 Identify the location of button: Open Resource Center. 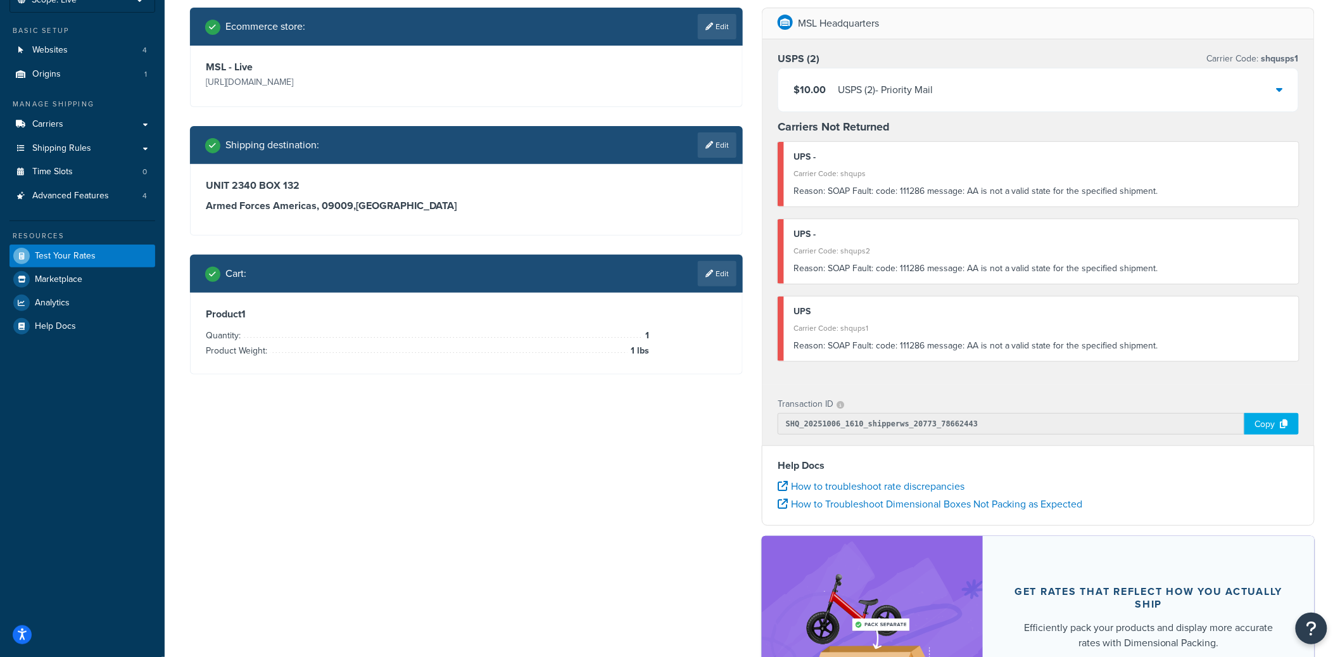
(1312, 628).